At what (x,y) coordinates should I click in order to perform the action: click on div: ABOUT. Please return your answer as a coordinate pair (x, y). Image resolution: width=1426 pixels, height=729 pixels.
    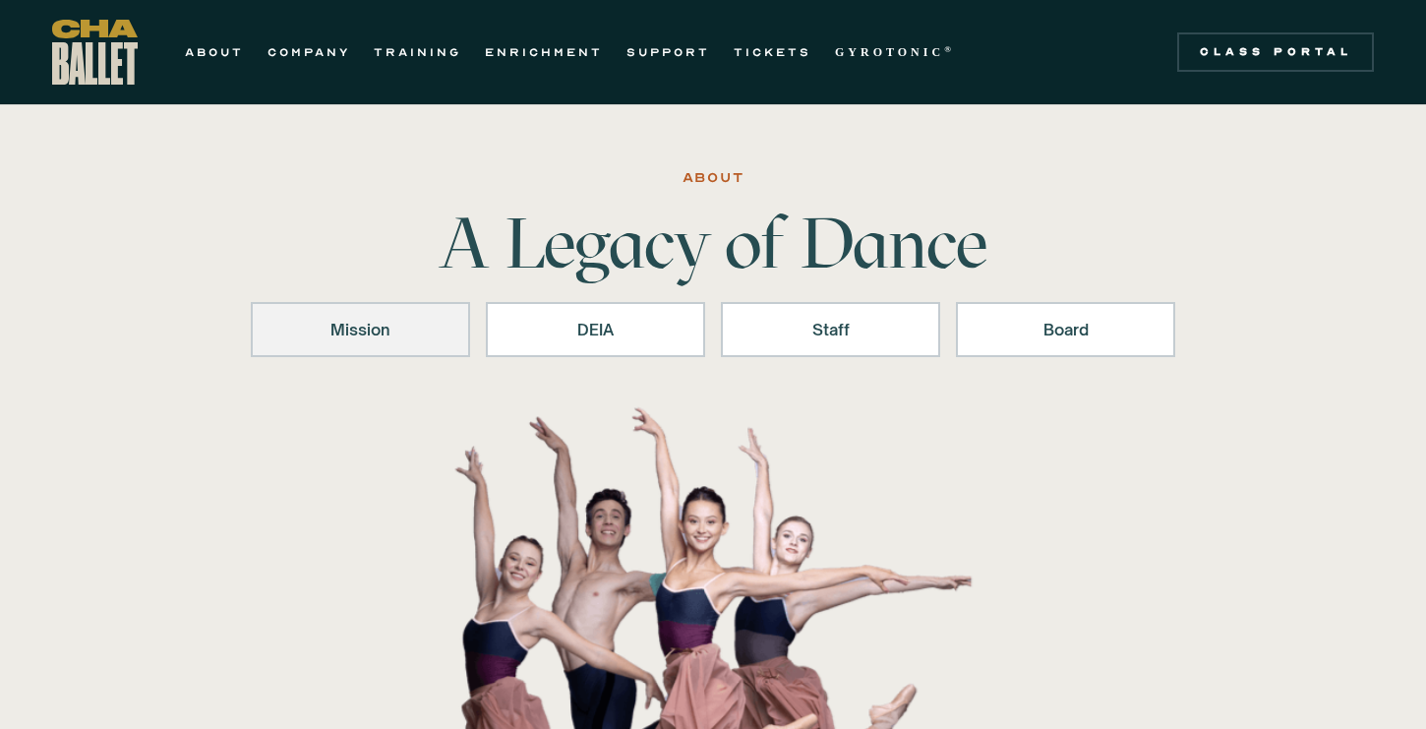
    Looking at the image, I should click on (713, 178).